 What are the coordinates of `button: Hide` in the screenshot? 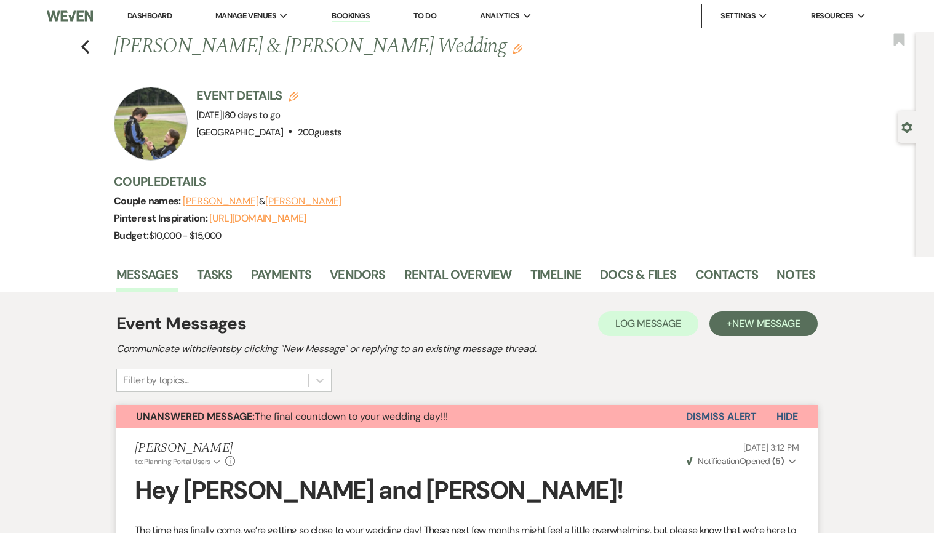 It's located at (787, 416).